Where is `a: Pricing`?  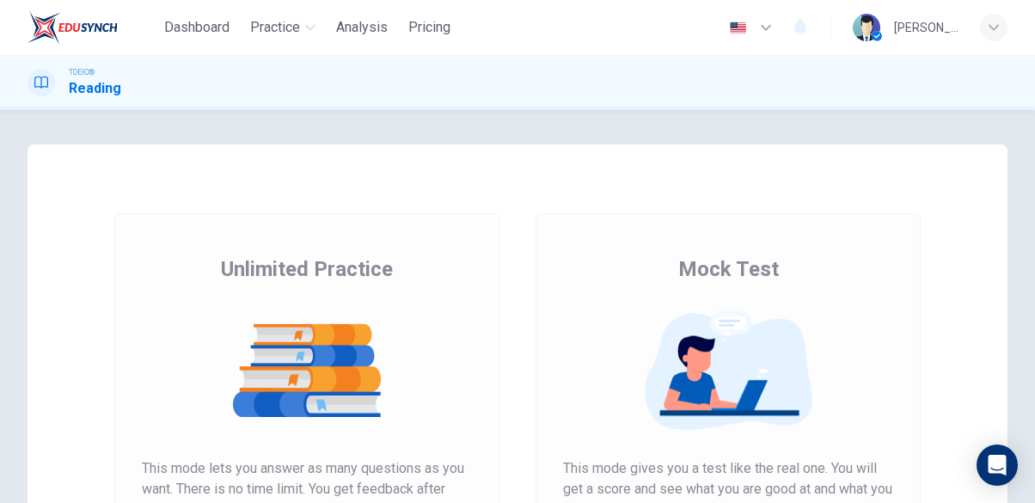 a: Pricing is located at coordinates (429, 28).